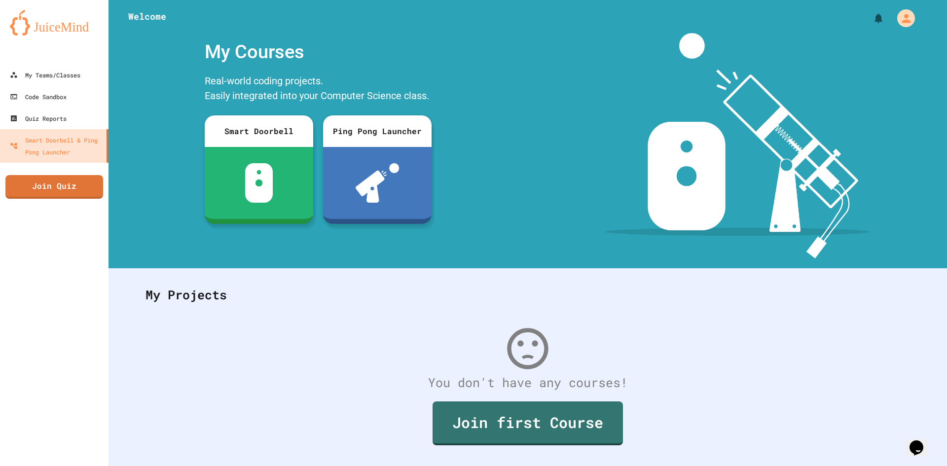 The width and height of the screenshot is (947, 466). Describe the element at coordinates (870, 18) in the screenshot. I see `div: My Notifications` at that location.